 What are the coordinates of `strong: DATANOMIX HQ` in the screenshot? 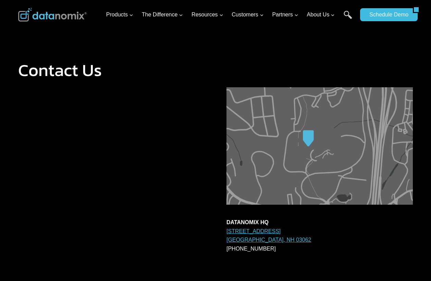 It's located at (247, 222).